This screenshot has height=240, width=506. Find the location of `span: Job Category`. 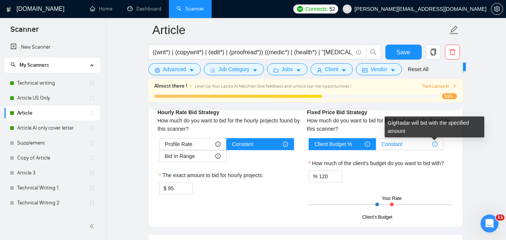

span: Job Category is located at coordinates (234, 69).